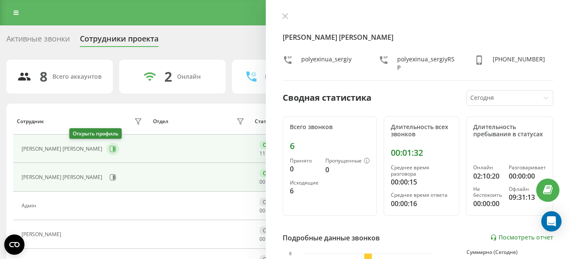 The width and height of the screenshot is (570, 259). Describe the element at coordinates (510, 131) in the screenshot. I see `div: Длительность пребывания в статусах` at that location.